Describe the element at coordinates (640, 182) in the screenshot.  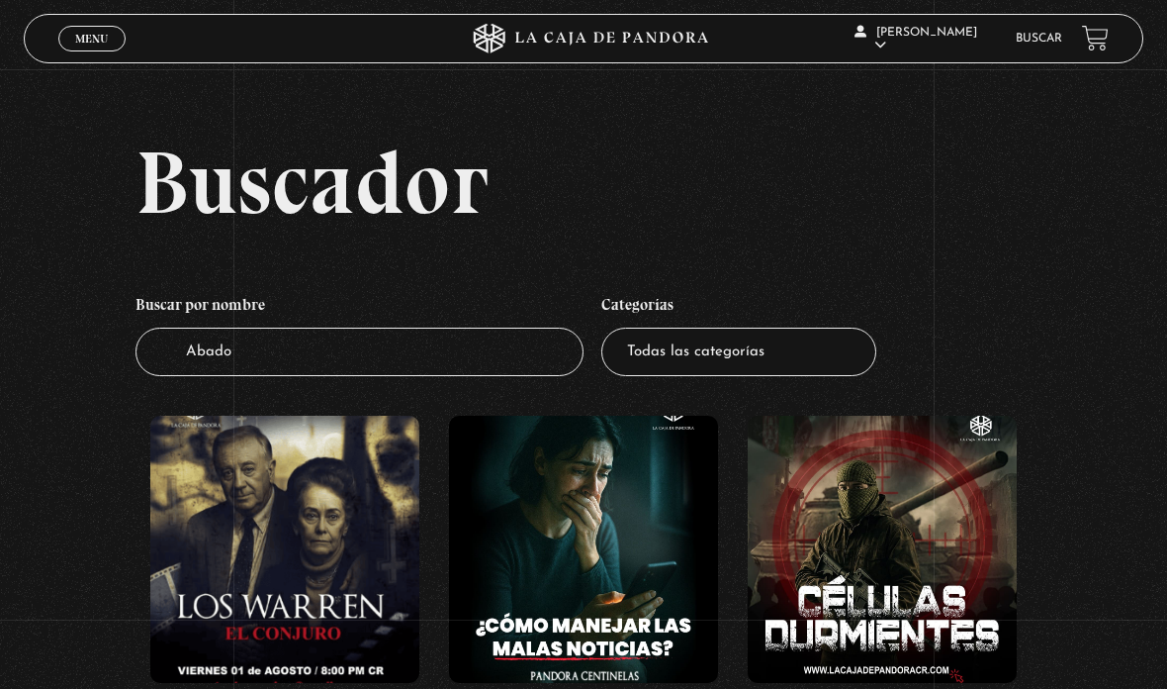
I see `h2: Buscador` at that location.